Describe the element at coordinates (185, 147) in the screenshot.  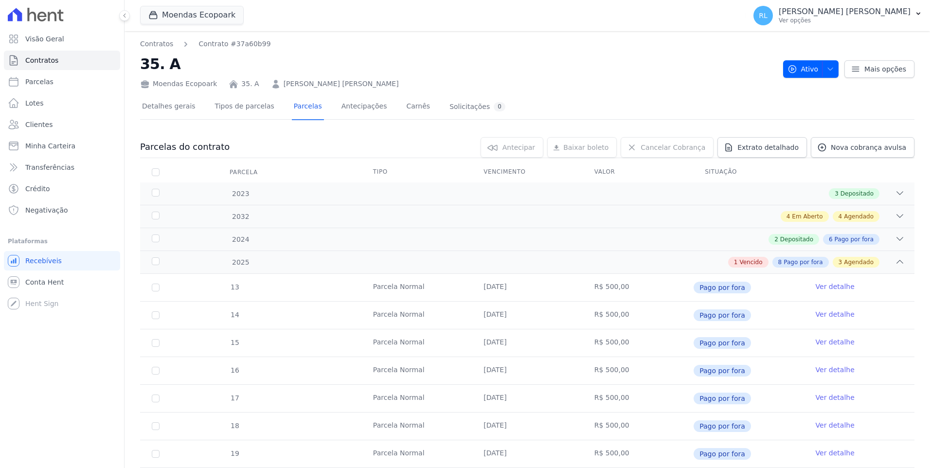
I see `h3: Parcelas do contrato` at that location.